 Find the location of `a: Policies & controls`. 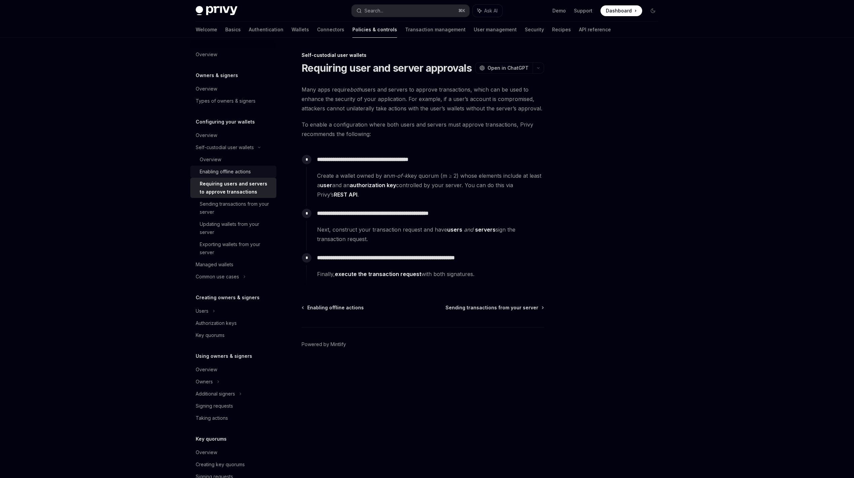

a: Policies & controls is located at coordinates (375, 30).